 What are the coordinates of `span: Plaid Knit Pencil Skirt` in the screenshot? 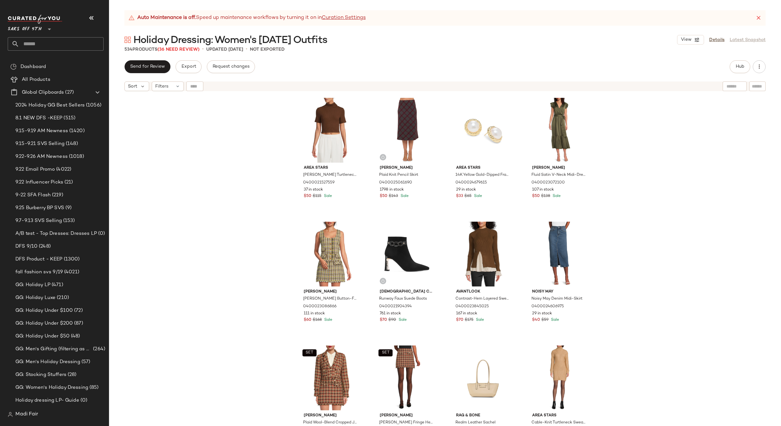 It's located at (399, 175).